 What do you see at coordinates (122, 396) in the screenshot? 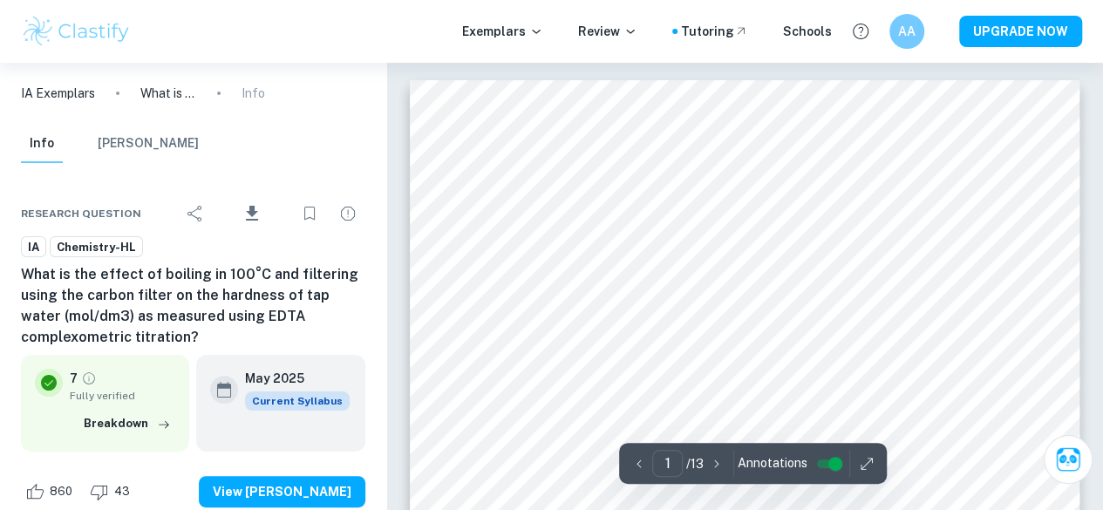
I see `span: Fully verified` at bounding box center [122, 396].